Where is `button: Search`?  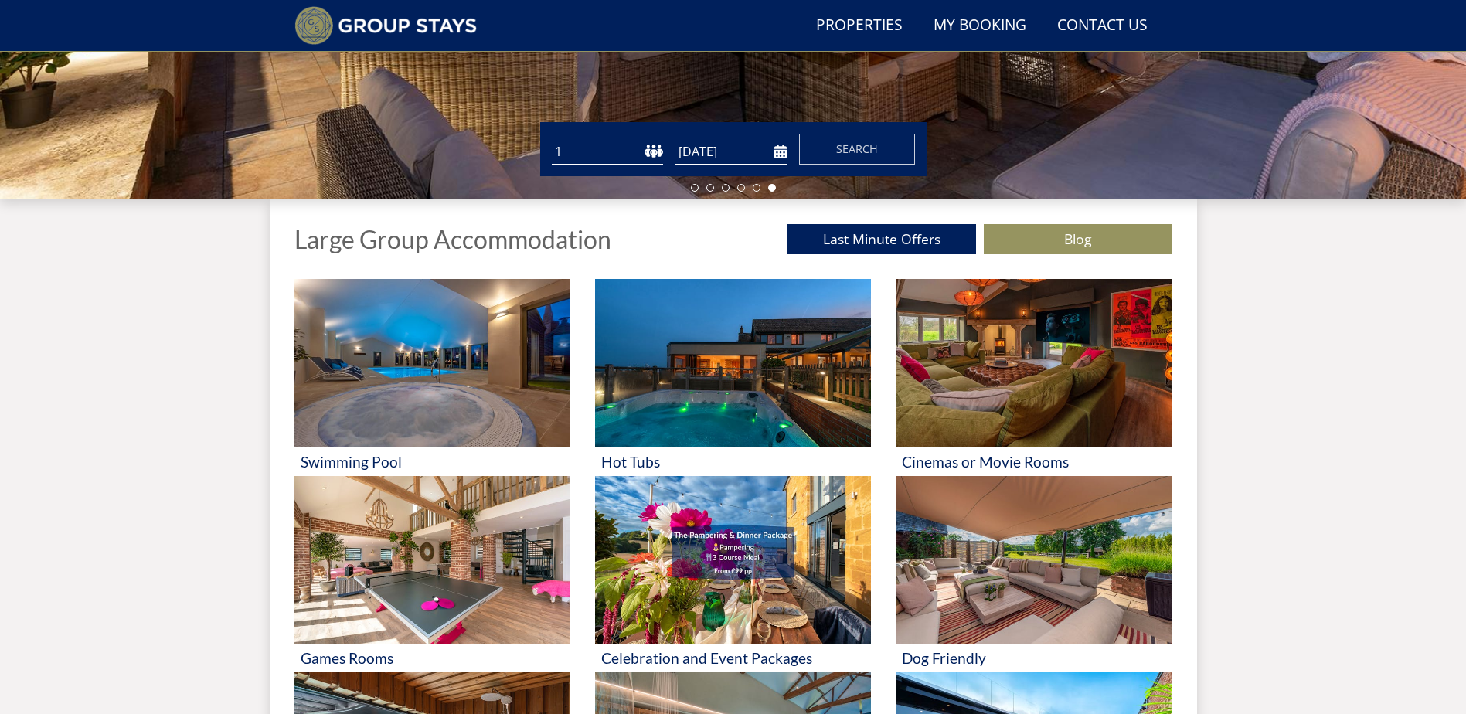
button: Search is located at coordinates (857, 149).